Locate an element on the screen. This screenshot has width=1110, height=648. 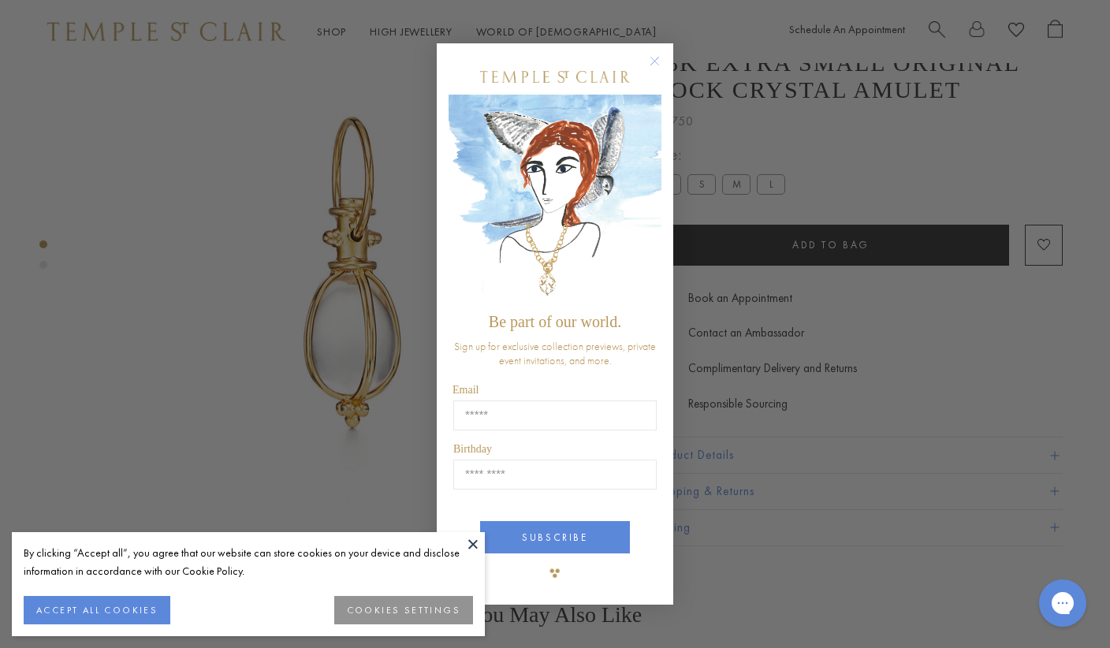
span: Email is located at coordinates (465, 390).